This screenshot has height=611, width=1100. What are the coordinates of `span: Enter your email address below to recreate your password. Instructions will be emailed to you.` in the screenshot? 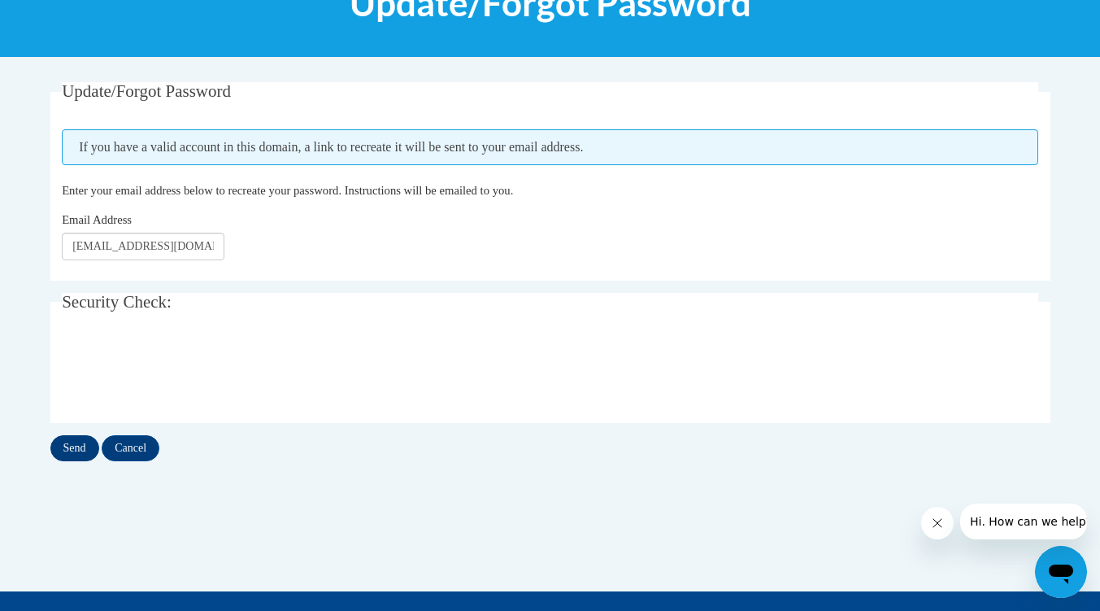 It's located at (287, 190).